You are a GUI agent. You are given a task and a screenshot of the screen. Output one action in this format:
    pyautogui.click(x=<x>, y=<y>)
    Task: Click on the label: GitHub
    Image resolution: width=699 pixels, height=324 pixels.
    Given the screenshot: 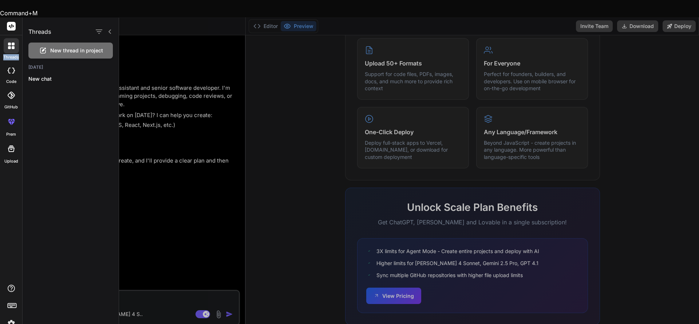 What is the action you would take?
    pyautogui.click(x=11, y=107)
    